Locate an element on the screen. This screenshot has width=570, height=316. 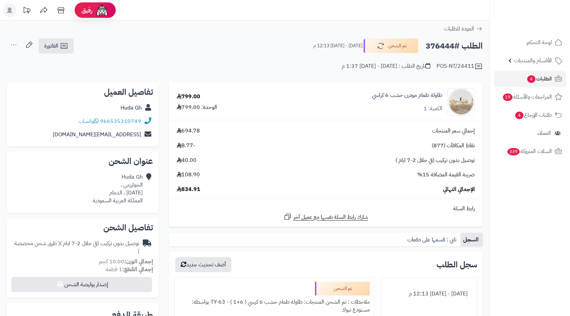
span: طلبات الإرجاع is located at coordinates (533, 115).